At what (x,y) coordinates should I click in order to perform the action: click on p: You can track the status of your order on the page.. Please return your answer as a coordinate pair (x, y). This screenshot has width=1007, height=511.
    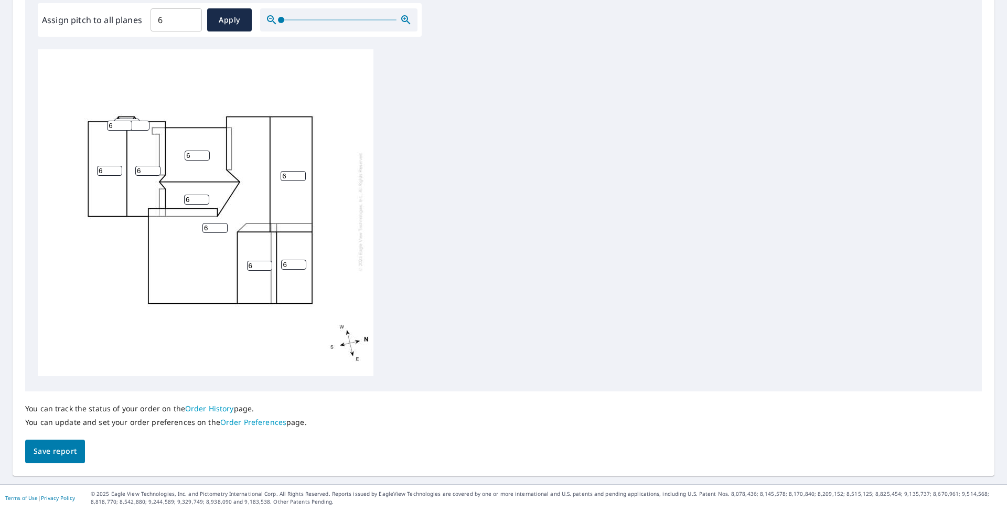
    Looking at the image, I should click on (166, 408).